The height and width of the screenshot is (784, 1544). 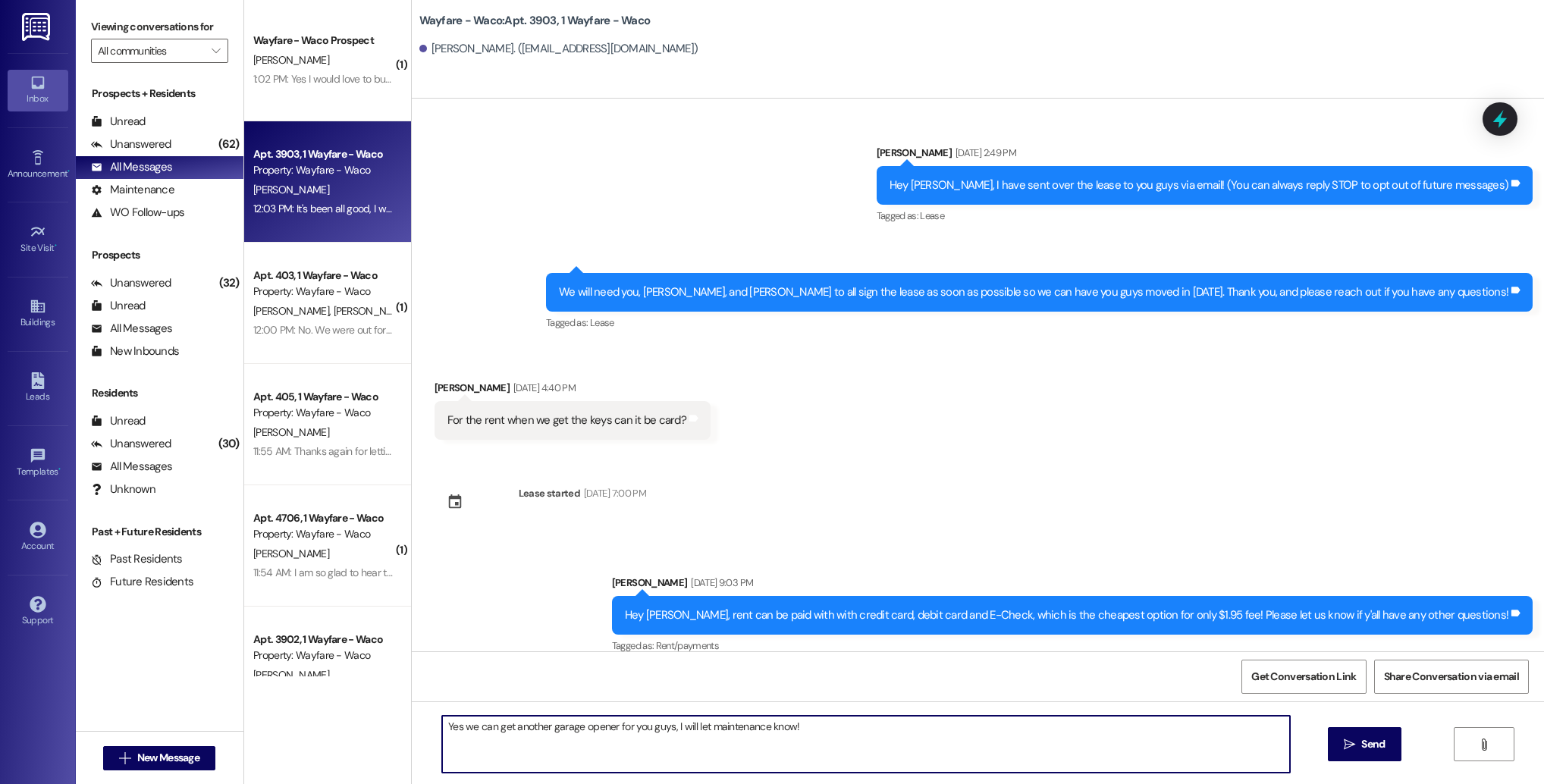 What do you see at coordinates (123, 489) in the screenshot?
I see `div: Unknown` at bounding box center [123, 489].